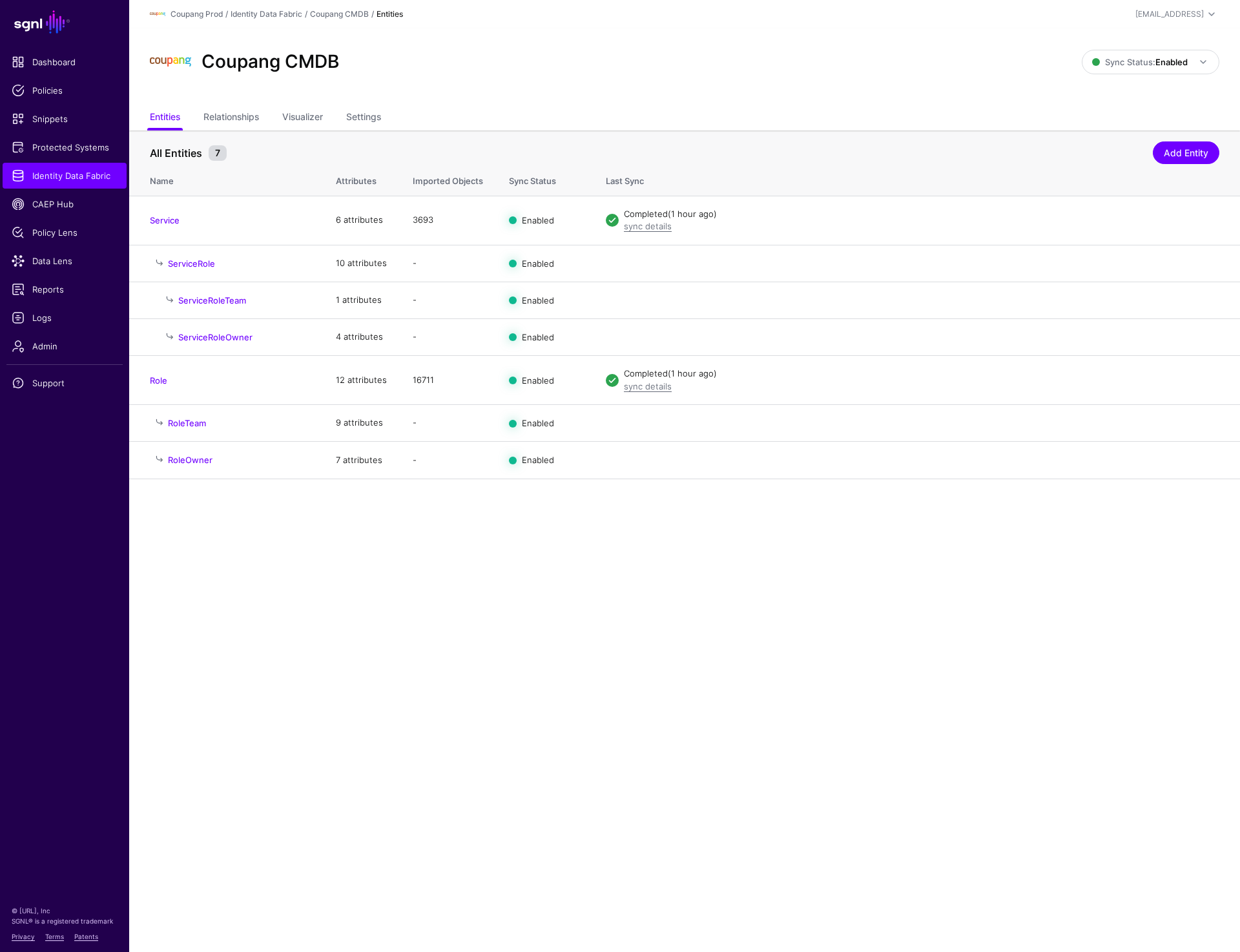  Describe the element at coordinates (23, 937) in the screenshot. I see `a: Privacy` at that location.